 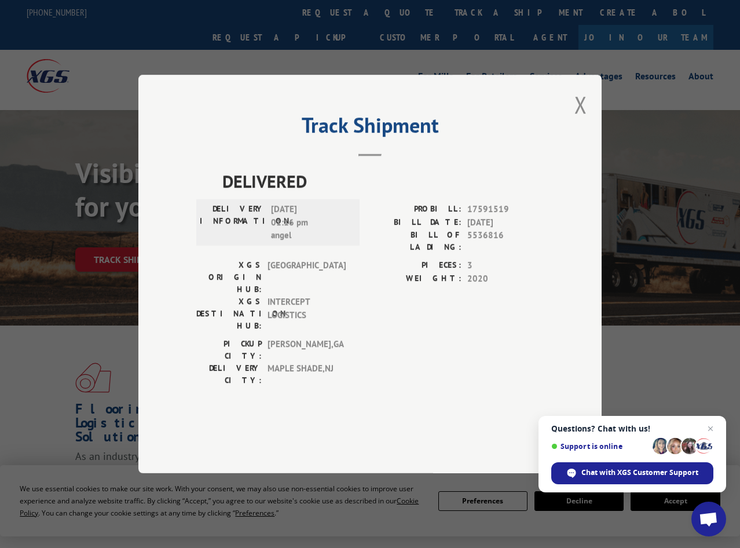 What do you see at coordinates (229, 350) in the screenshot?
I see `label: PICKUP CITY:` at bounding box center [229, 350].